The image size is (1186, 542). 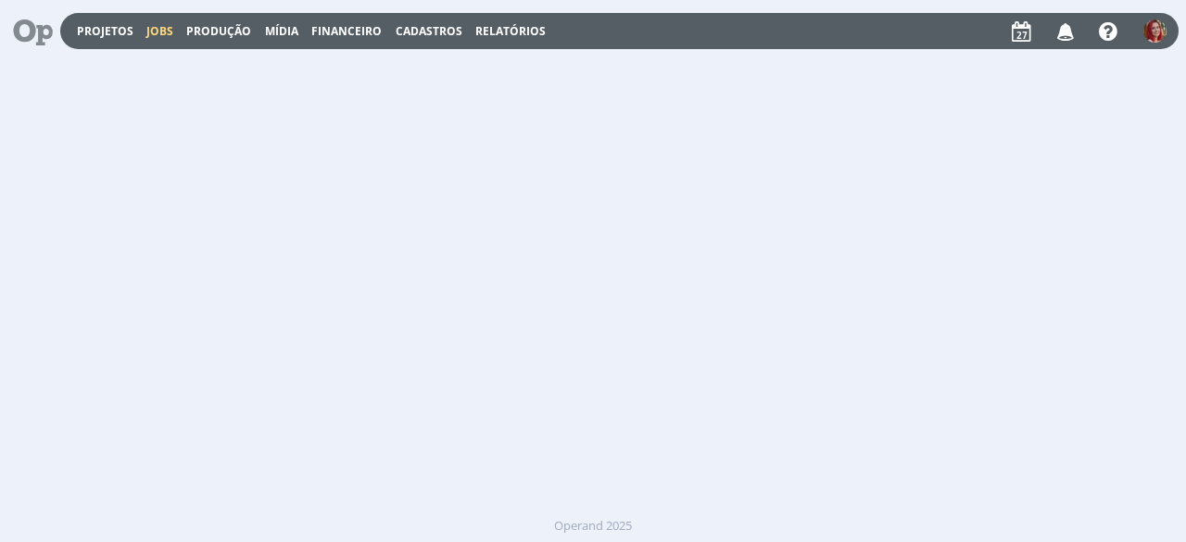 I want to click on a: Produção, so click(x=219, y=31).